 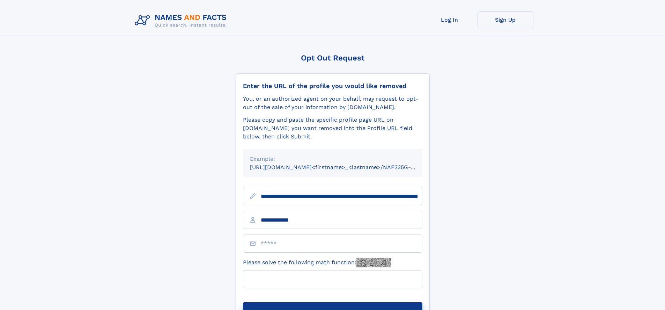 I want to click on div: You, or an authorized agent on your behalf, may request to opt-out of the sale of your informatio..., so click(x=333, y=103).